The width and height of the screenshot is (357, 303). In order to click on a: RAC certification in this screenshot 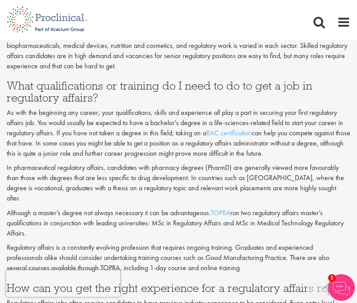, I will do `click(229, 133)`.